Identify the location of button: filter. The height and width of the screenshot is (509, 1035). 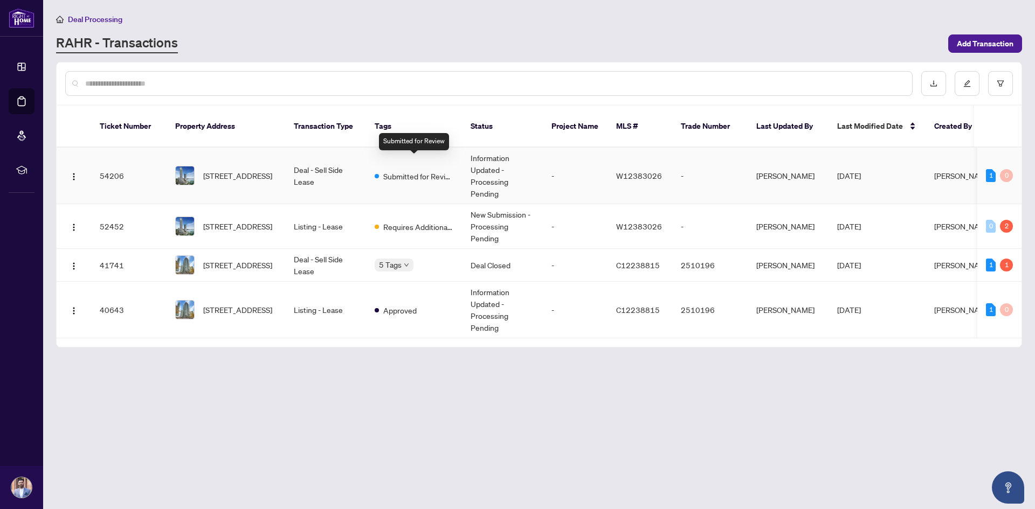
(1000, 84).